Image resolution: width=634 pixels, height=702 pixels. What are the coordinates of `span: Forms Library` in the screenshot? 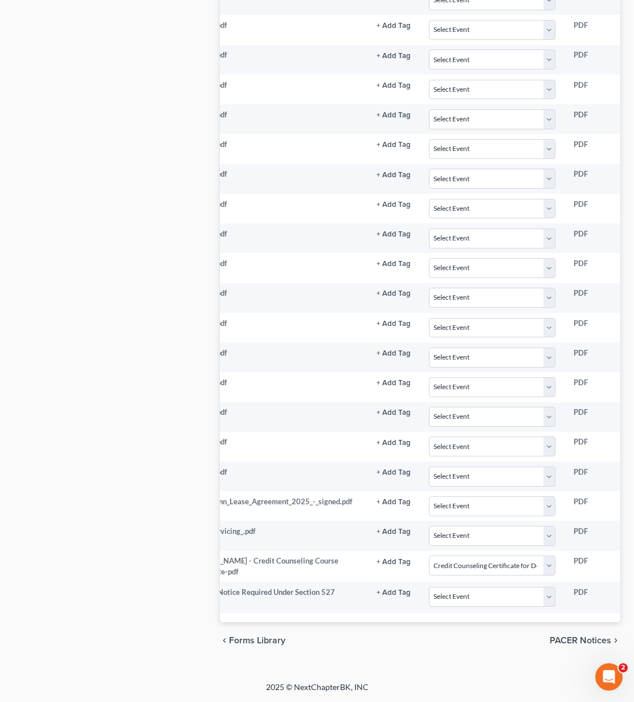 It's located at (257, 641).